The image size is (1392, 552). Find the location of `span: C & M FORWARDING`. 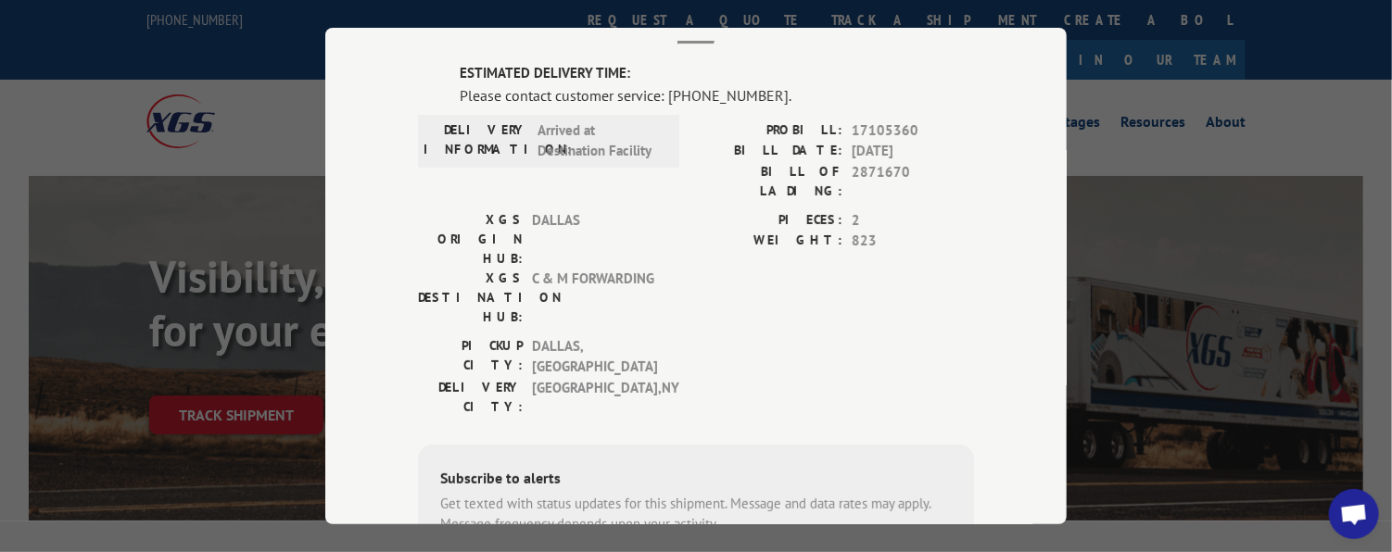

span: C & M FORWARDING is located at coordinates (594, 297).